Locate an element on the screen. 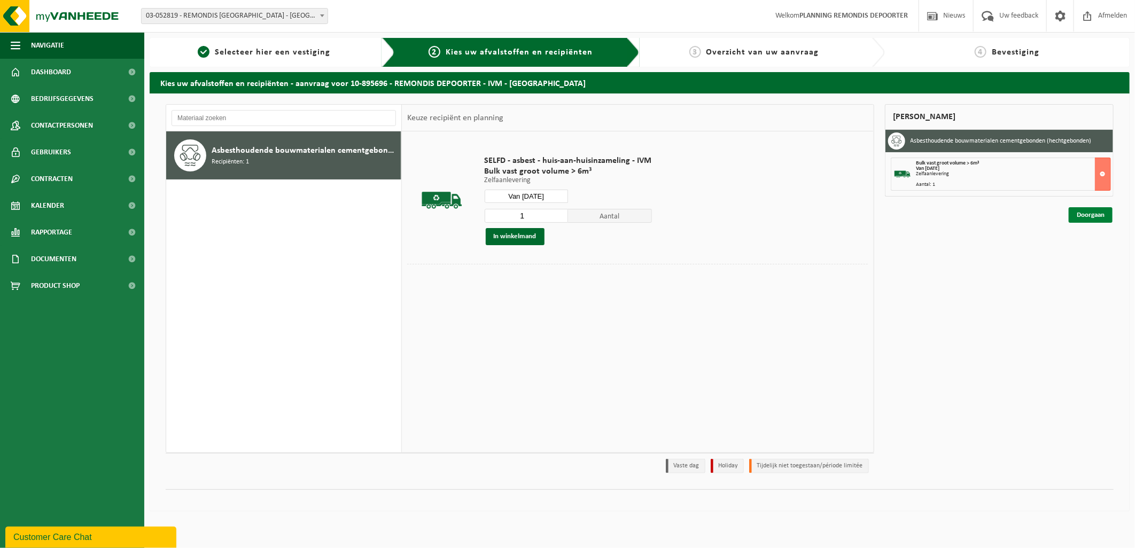 Image resolution: width=1135 pixels, height=548 pixels. span: 1 is located at coordinates (204, 52).